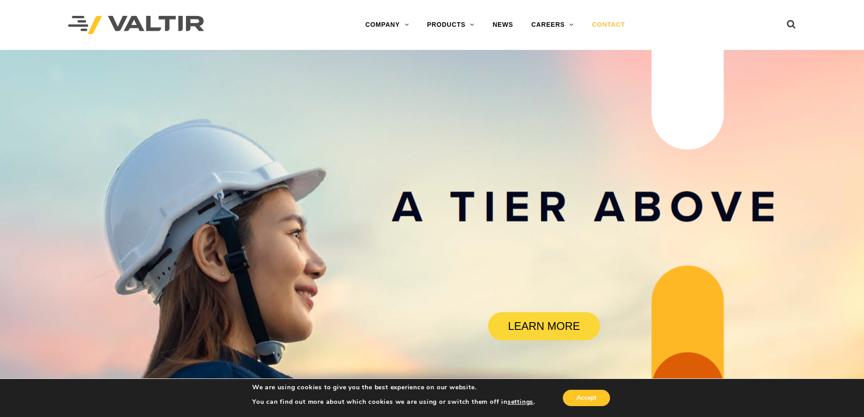 This screenshot has width=864, height=417. I want to click on button: Accept, so click(586, 398).